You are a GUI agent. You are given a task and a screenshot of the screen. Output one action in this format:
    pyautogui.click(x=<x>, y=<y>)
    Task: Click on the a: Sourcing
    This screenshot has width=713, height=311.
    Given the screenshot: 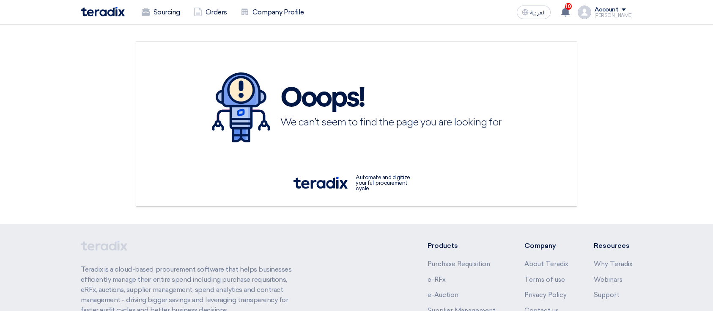 What is the action you would take?
    pyautogui.click(x=161, y=12)
    